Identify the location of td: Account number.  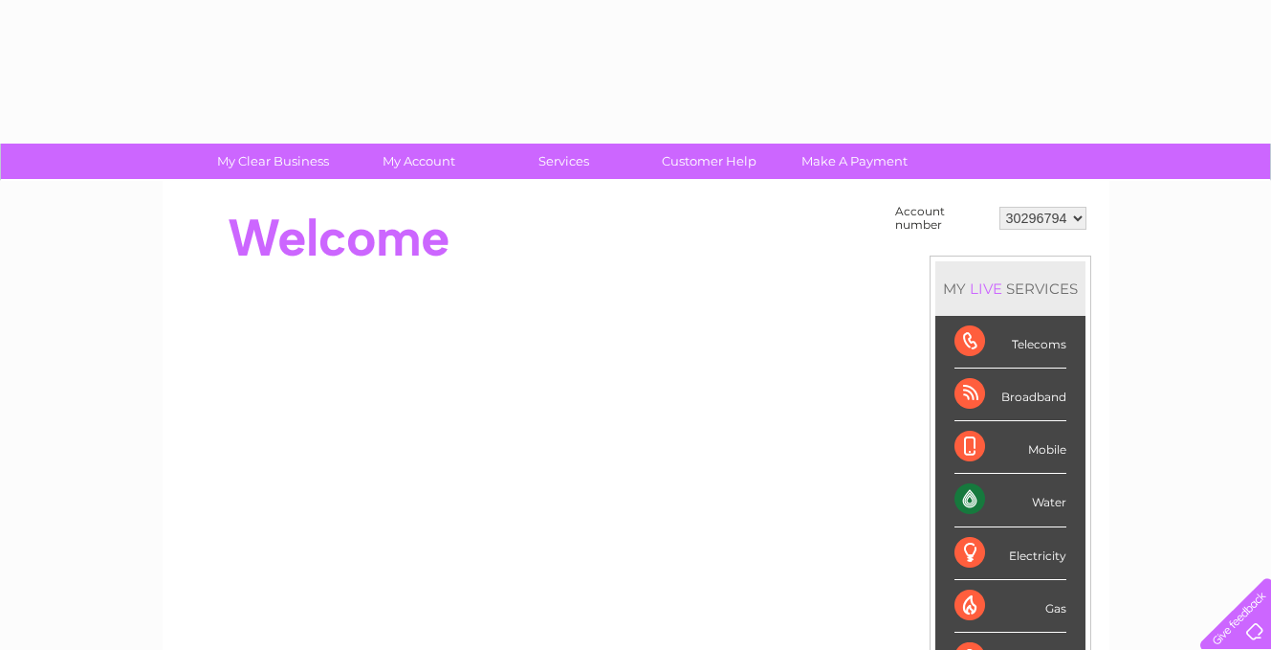
(942, 218).